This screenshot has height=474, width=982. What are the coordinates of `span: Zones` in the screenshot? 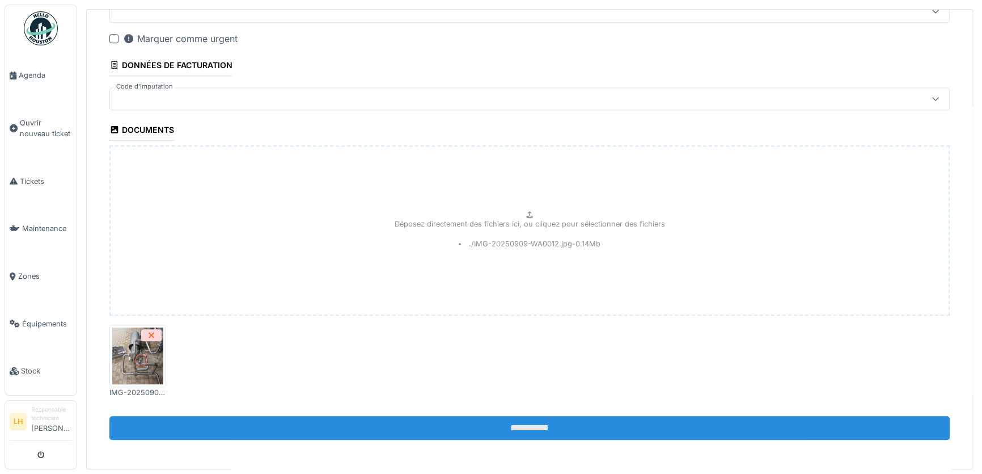 It's located at (45, 276).